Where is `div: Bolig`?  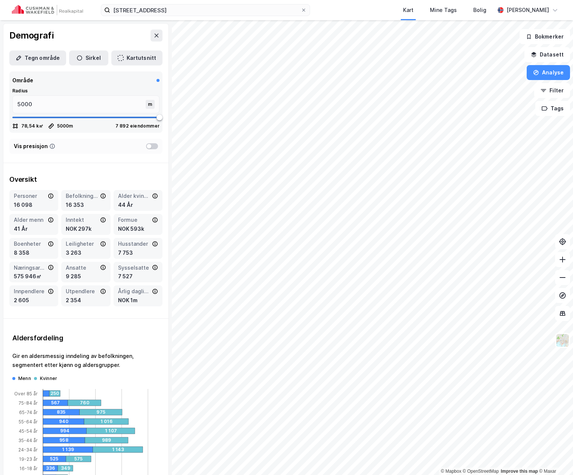 div: Bolig is located at coordinates (480, 10).